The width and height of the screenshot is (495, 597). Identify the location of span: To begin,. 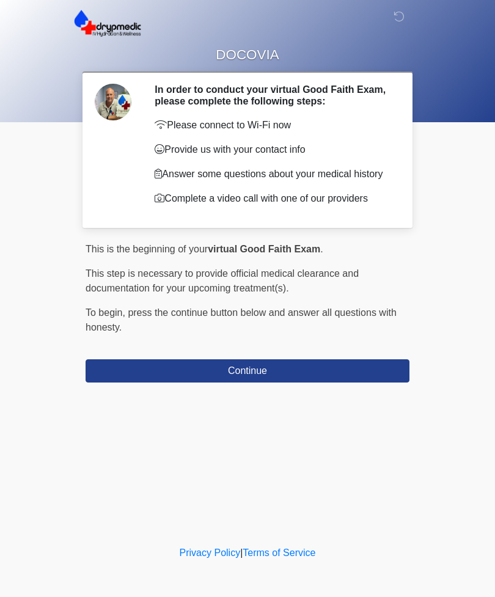
(106, 312).